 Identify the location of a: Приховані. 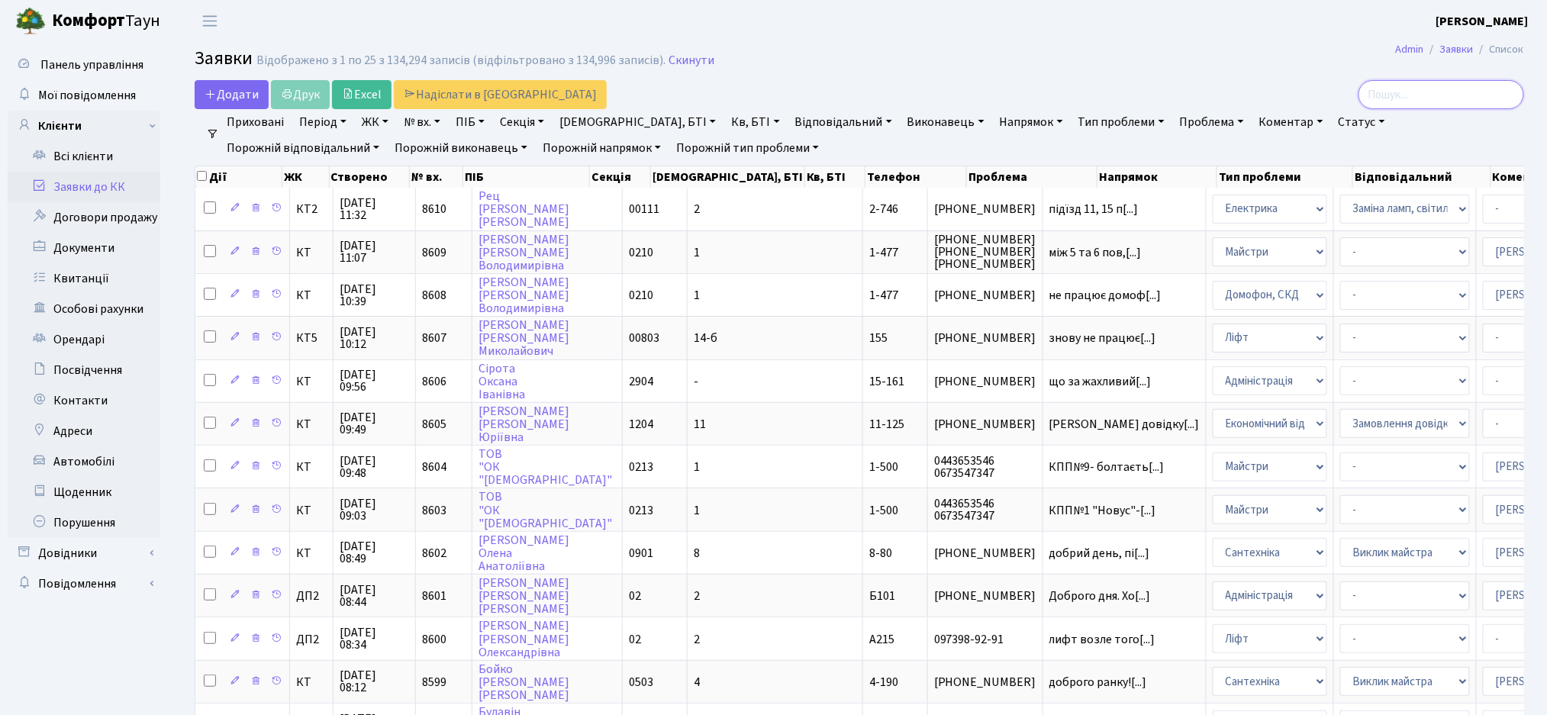
(255, 122).